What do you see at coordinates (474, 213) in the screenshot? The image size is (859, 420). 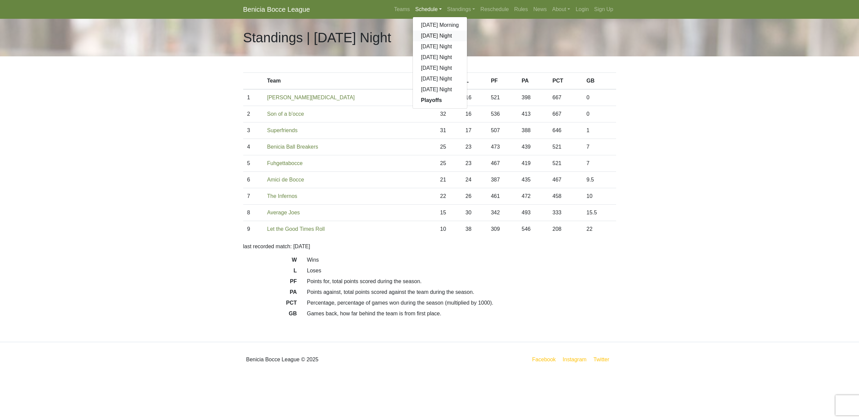 I see `td: 30` at bounding box center [474, 213].